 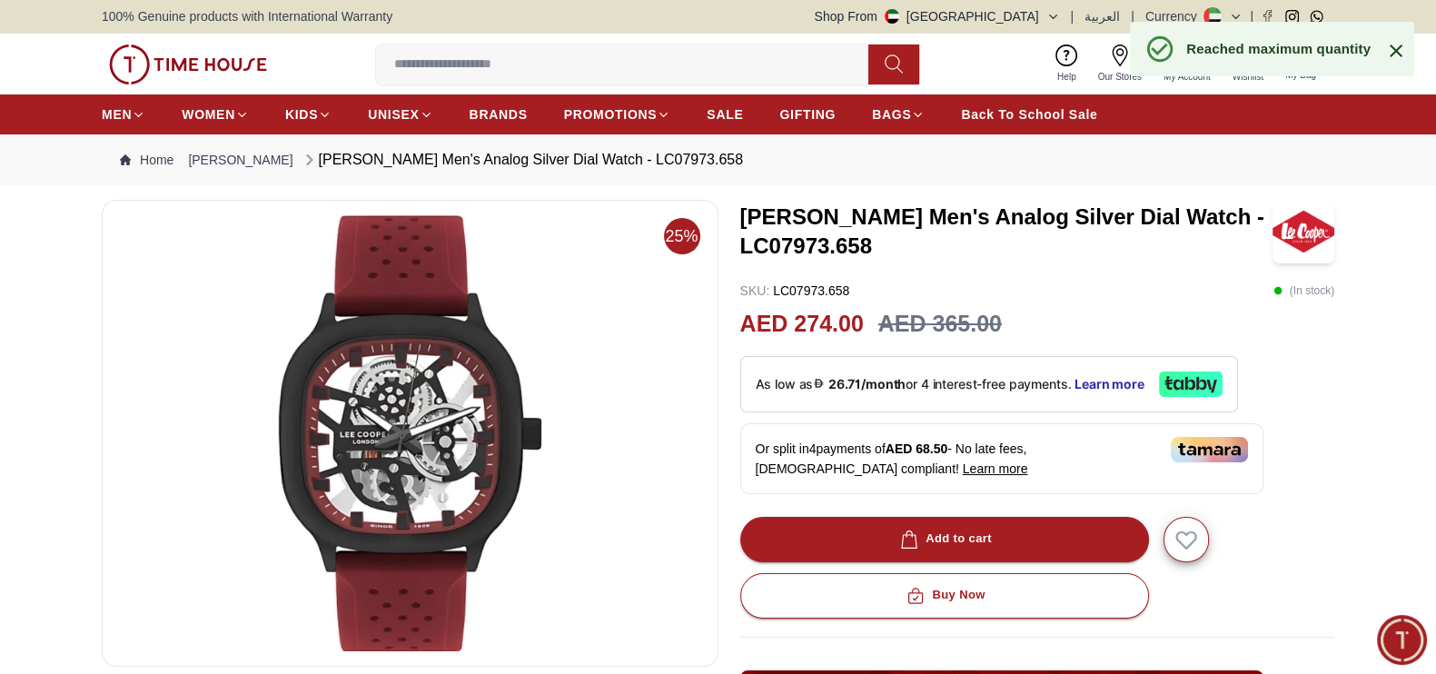 What do you see at coordinates (943, 538) in the screenshot?
I see `div: Add to cart` at bounding box center [943, 538].